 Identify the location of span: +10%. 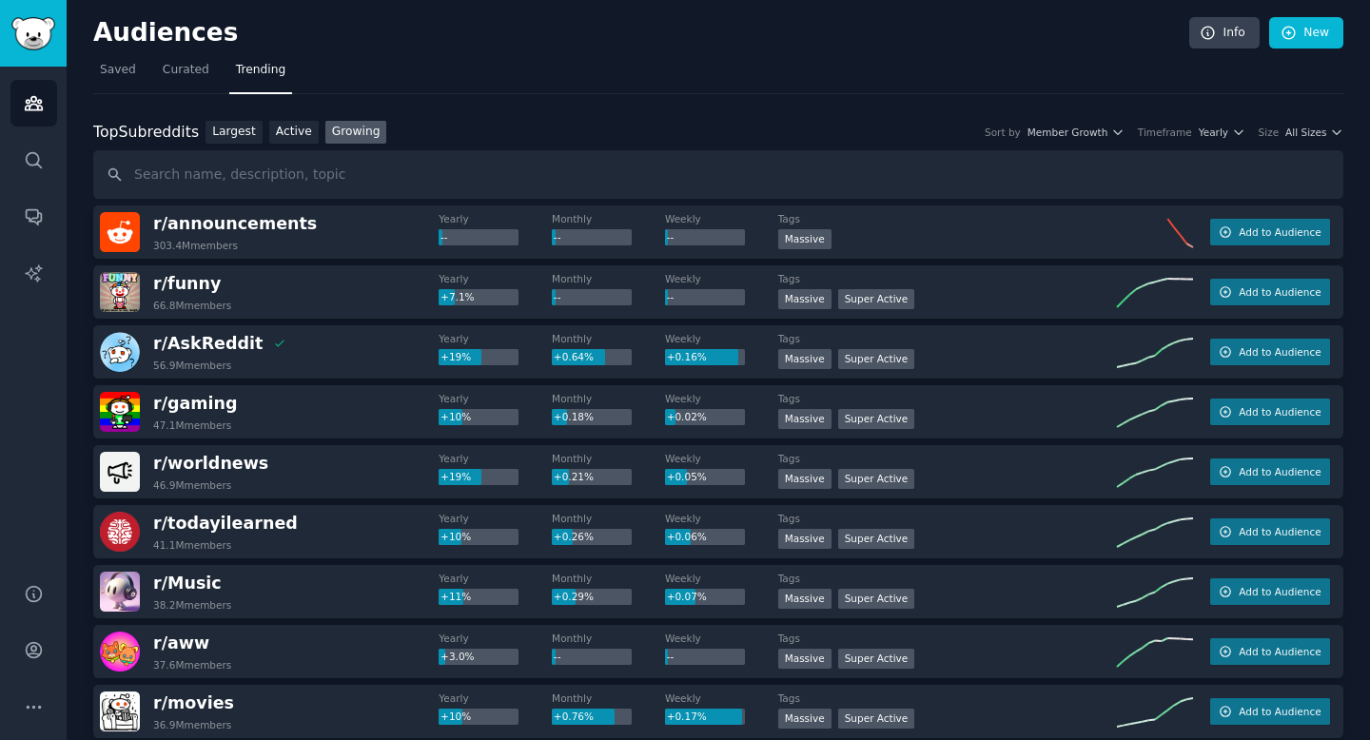
(456, 536).